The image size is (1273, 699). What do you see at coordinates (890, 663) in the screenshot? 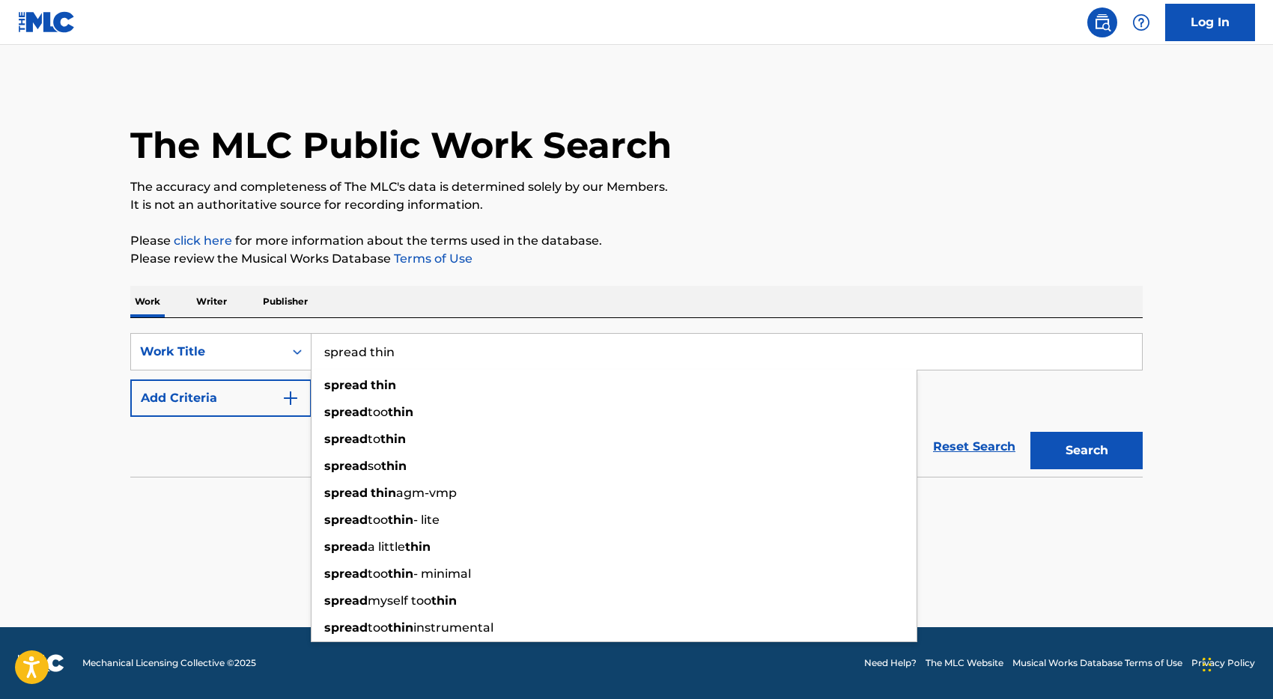
I see `a: Need Help?` at bounding box center [890, 663].